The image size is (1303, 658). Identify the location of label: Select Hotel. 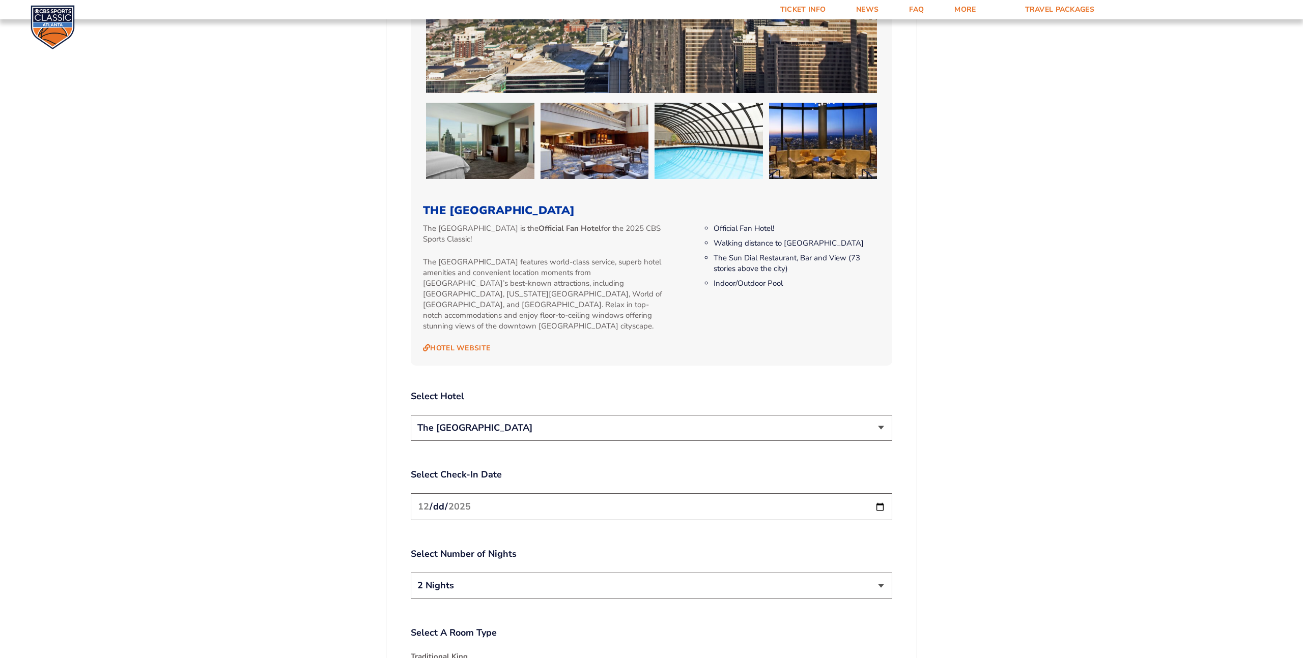
(651, 396).